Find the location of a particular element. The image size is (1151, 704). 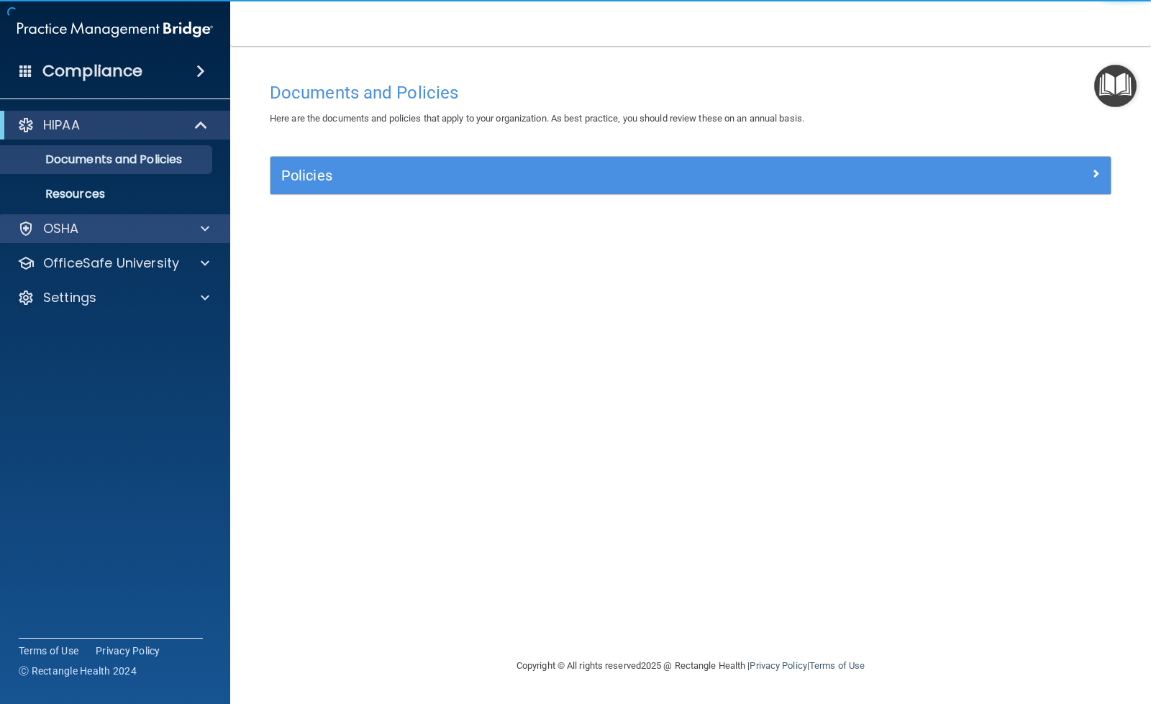

img: PMB logo is located at coordinates (115, 30).